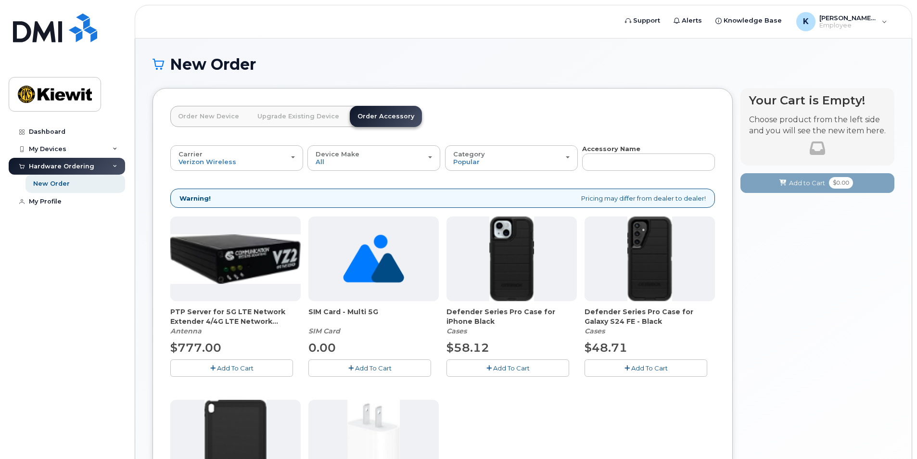  I want to click on span: Add to Cart, so click(806, 183).